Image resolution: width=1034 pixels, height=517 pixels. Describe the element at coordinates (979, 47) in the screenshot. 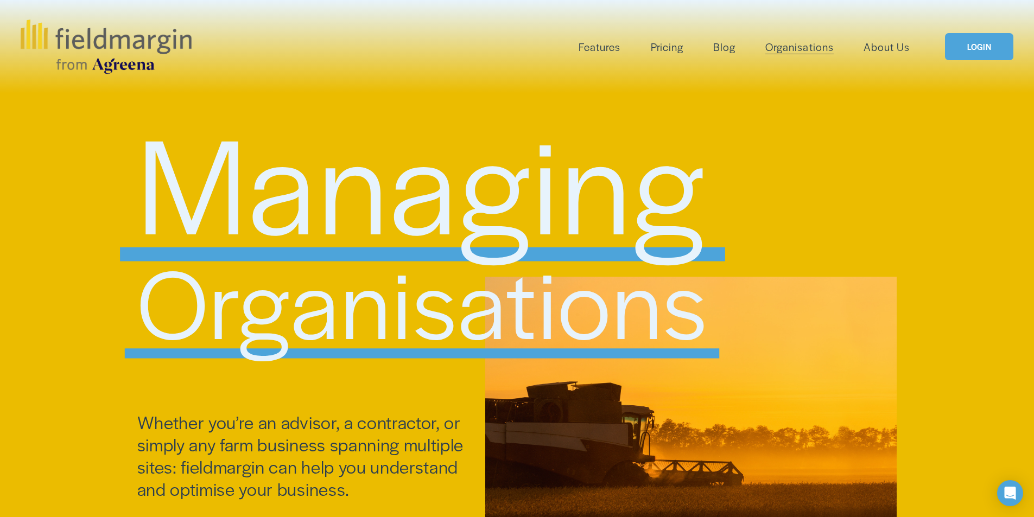

I see `a: LOGIN` at that location.